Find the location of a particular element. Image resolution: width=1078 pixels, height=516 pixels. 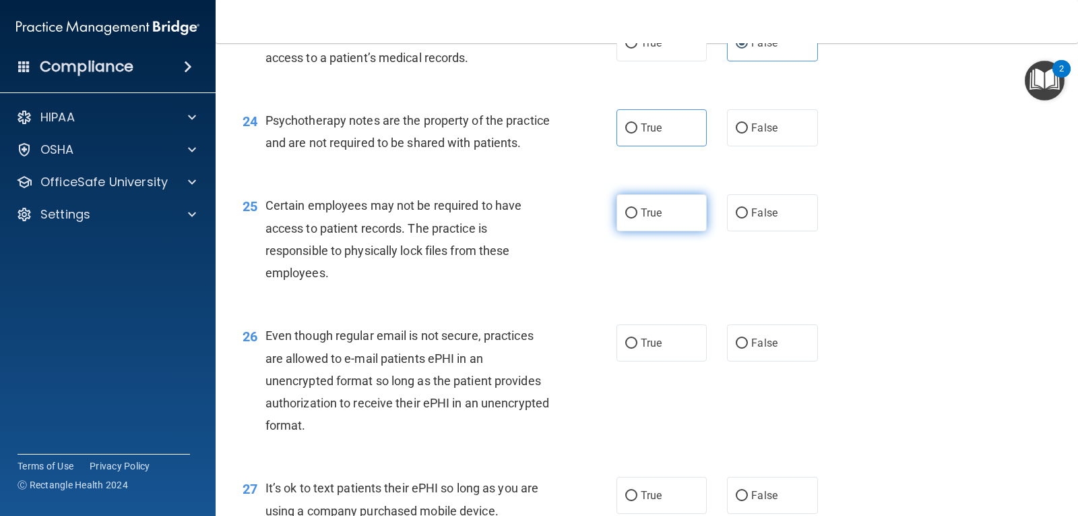

a: OfficeSafe University is located at coordinates (106, 182).